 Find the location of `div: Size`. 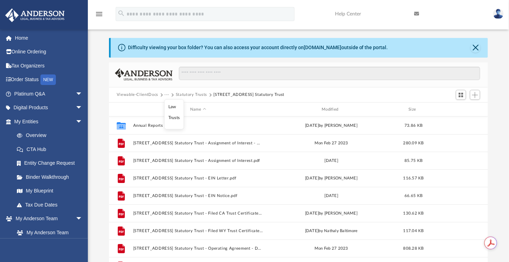

div: Size is located at coordinates (413, 110).